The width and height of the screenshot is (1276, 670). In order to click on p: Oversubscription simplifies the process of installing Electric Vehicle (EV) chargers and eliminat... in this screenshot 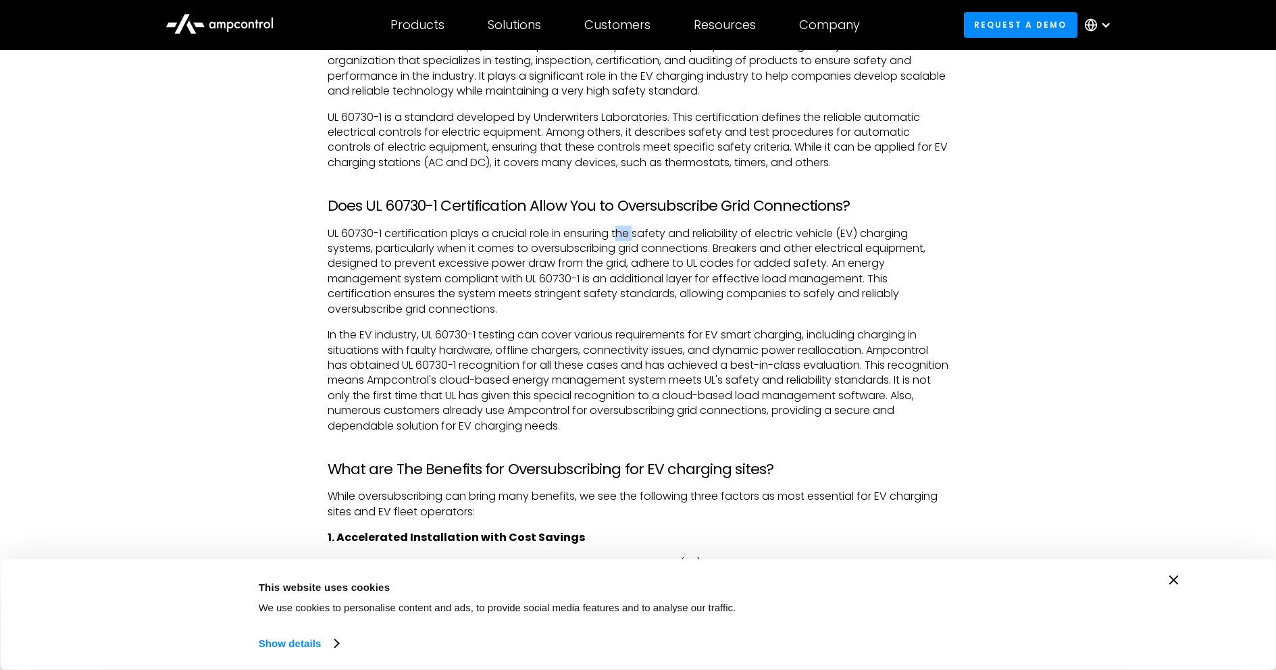, I will do `click(638, 587)`.